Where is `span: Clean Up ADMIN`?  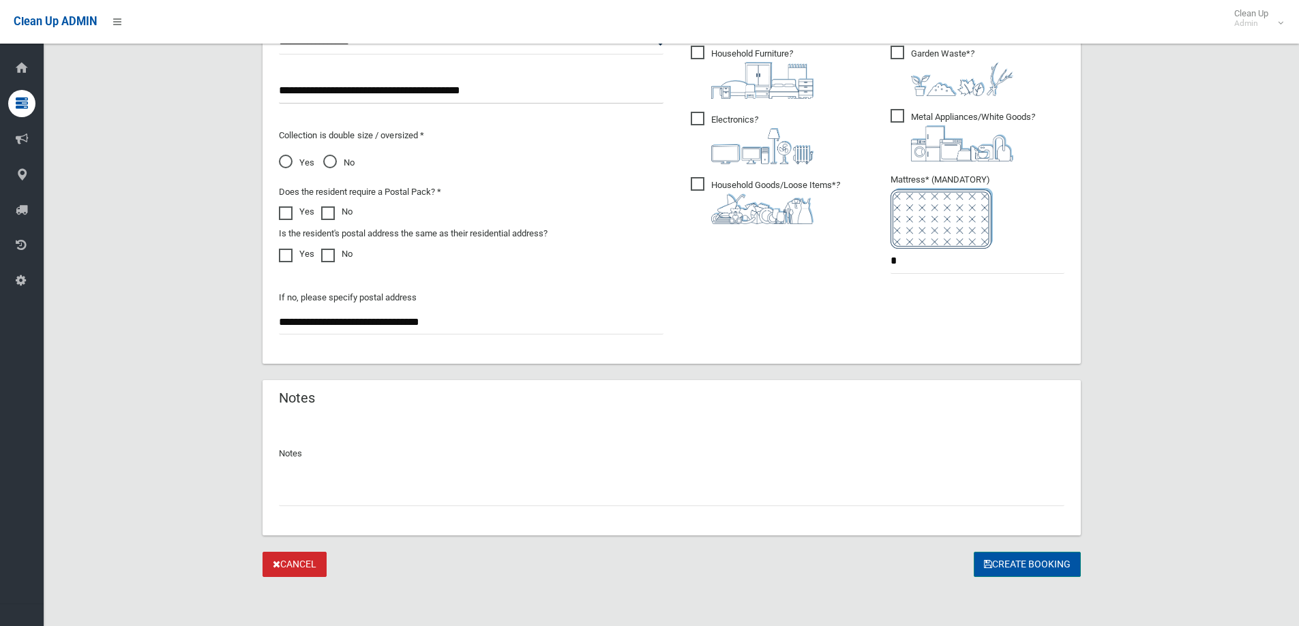 span: Clean Up ADMIN is located at coordinates (55, 21).